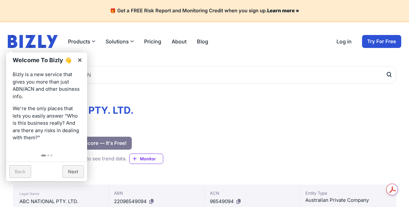 Image resolution: width=409 pixels, height=207 pixels. I want to click on h1: Welcome To Bizly 👋, so click(43, 60).